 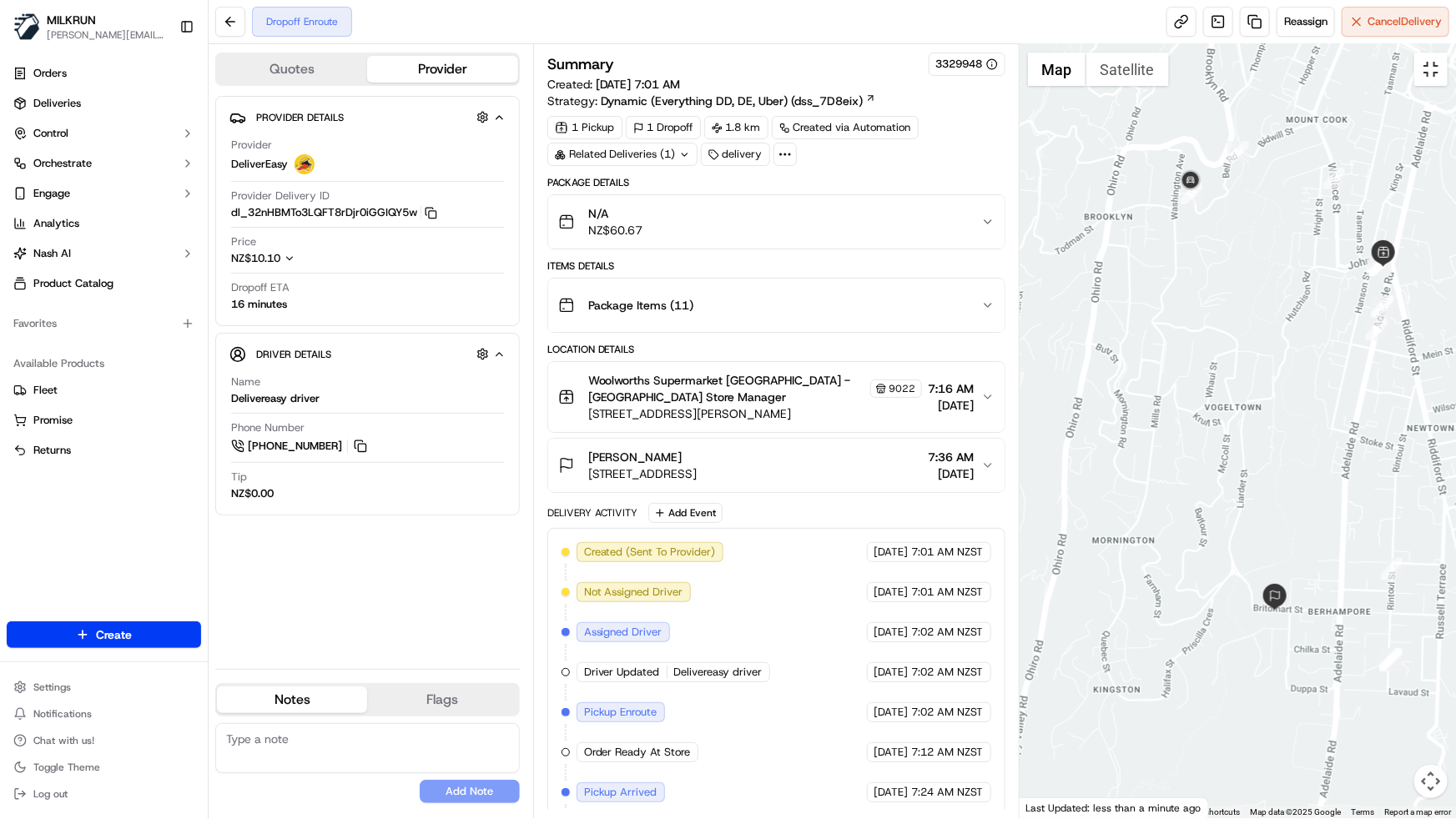 What do you see at coordinates (104, 768) in the screenshot?
I see `button: Toggle Theme` at bounding box center [104, 768].